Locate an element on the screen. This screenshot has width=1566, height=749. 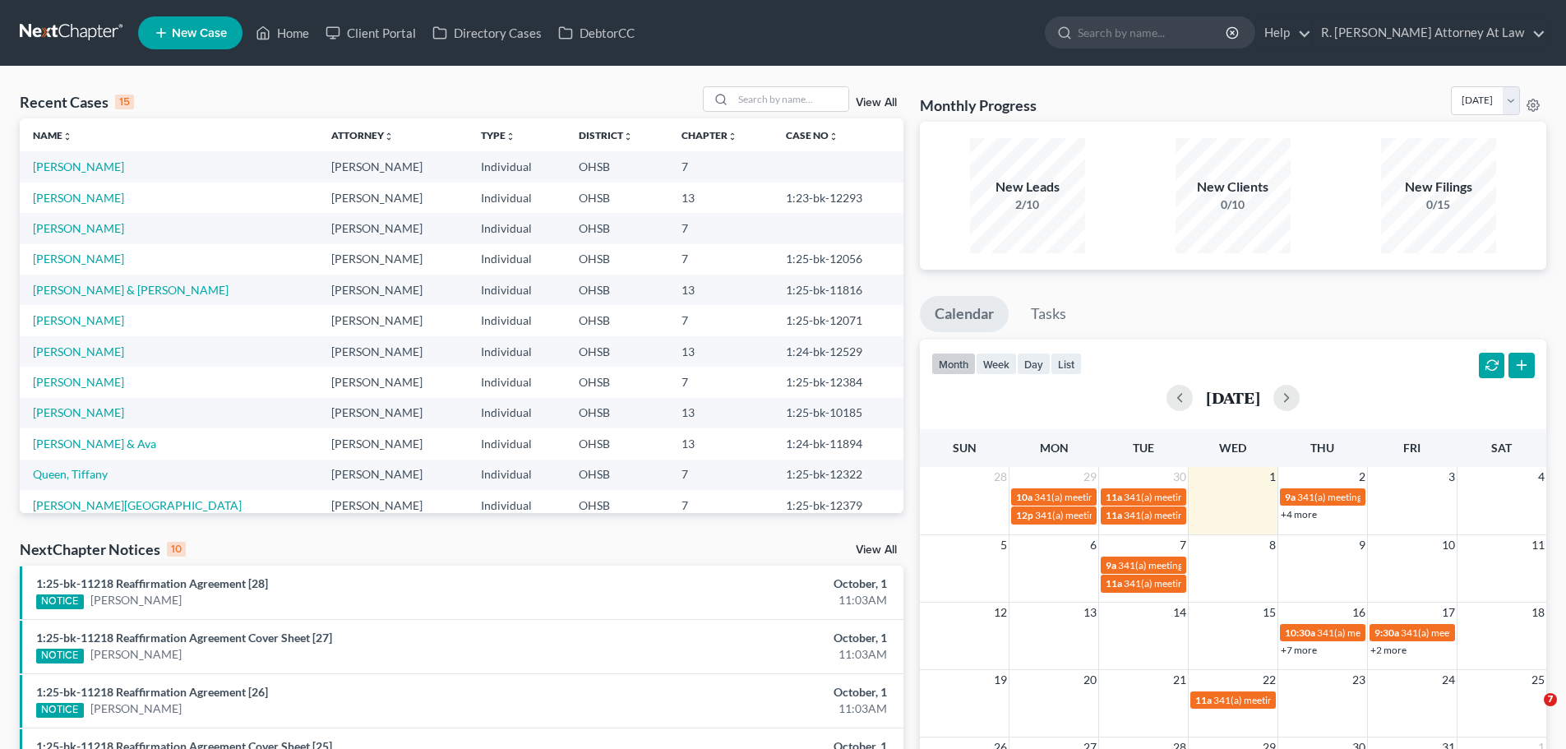
div: NOTICE is located at coordinates (60, 656).